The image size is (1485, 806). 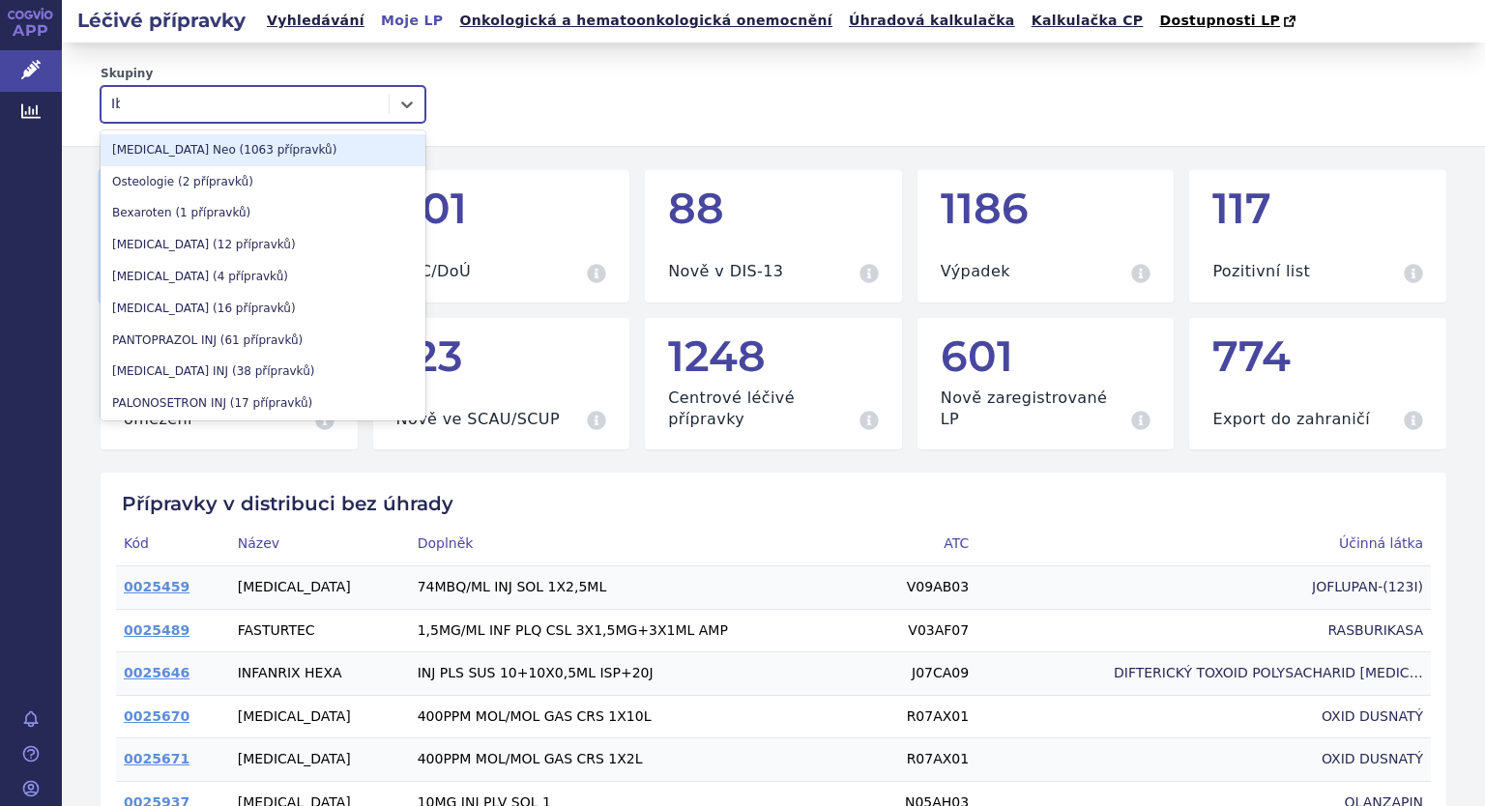 What do you see at coordinates (1375, 631) in the screenshot?
I see `span: RASBURIKASA` at bounding box center [1375, 631].